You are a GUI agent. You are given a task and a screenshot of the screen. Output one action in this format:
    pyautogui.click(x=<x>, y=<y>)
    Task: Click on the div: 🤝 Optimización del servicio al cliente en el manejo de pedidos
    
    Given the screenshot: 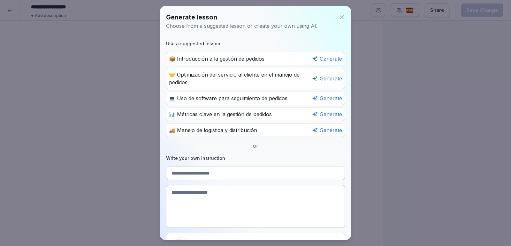 What is the action you would take?
    pyautogui.click(x=256, y=79)
    